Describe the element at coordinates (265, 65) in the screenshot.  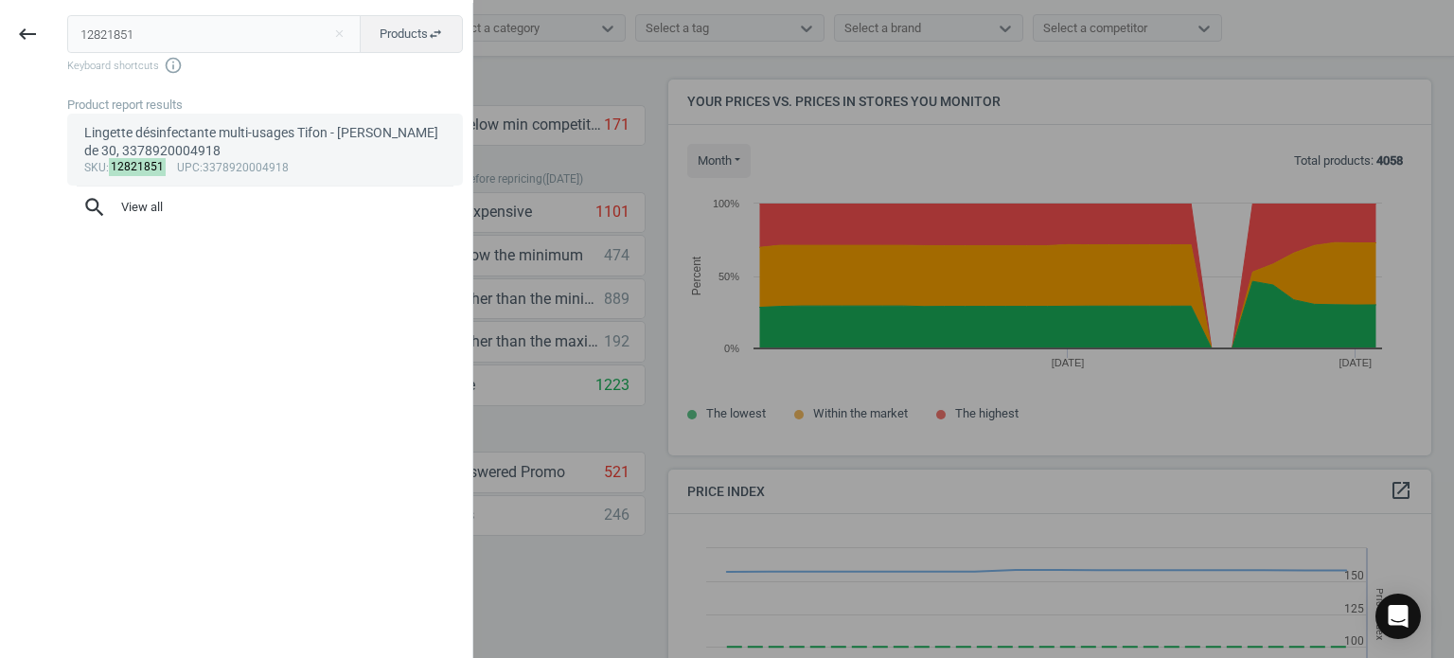
I see `span: Keyboard shortcuts` at that location.